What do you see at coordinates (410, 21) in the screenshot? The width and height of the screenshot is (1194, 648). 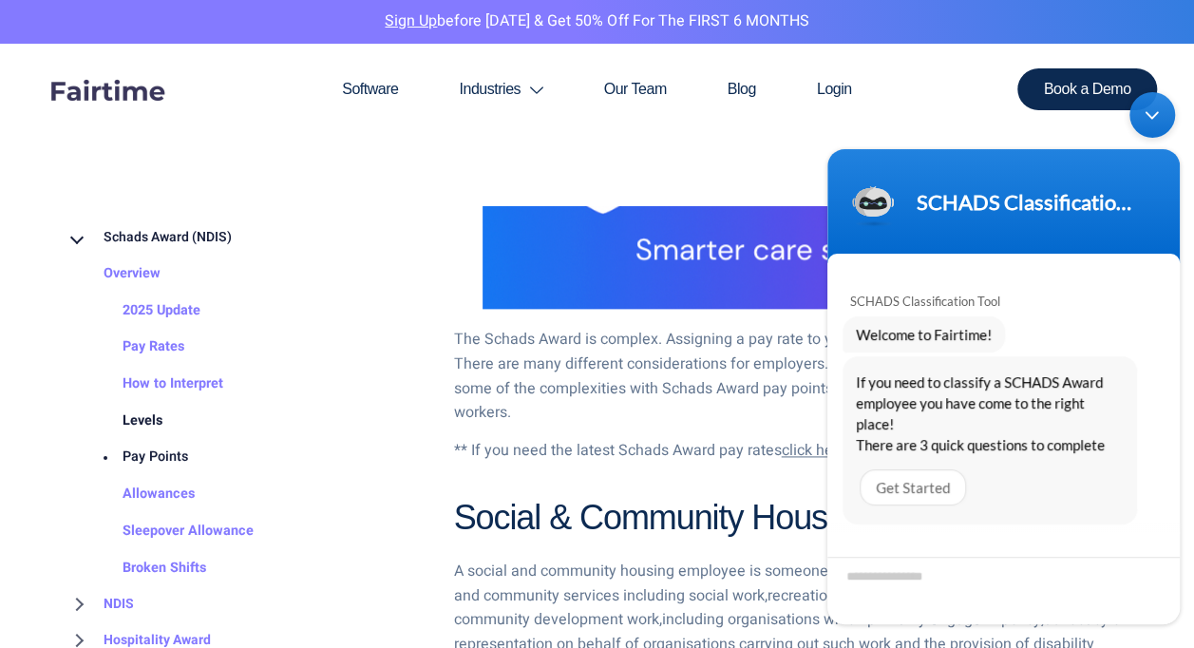 I see `a: Sign Up` at bounding box center [410, 21].